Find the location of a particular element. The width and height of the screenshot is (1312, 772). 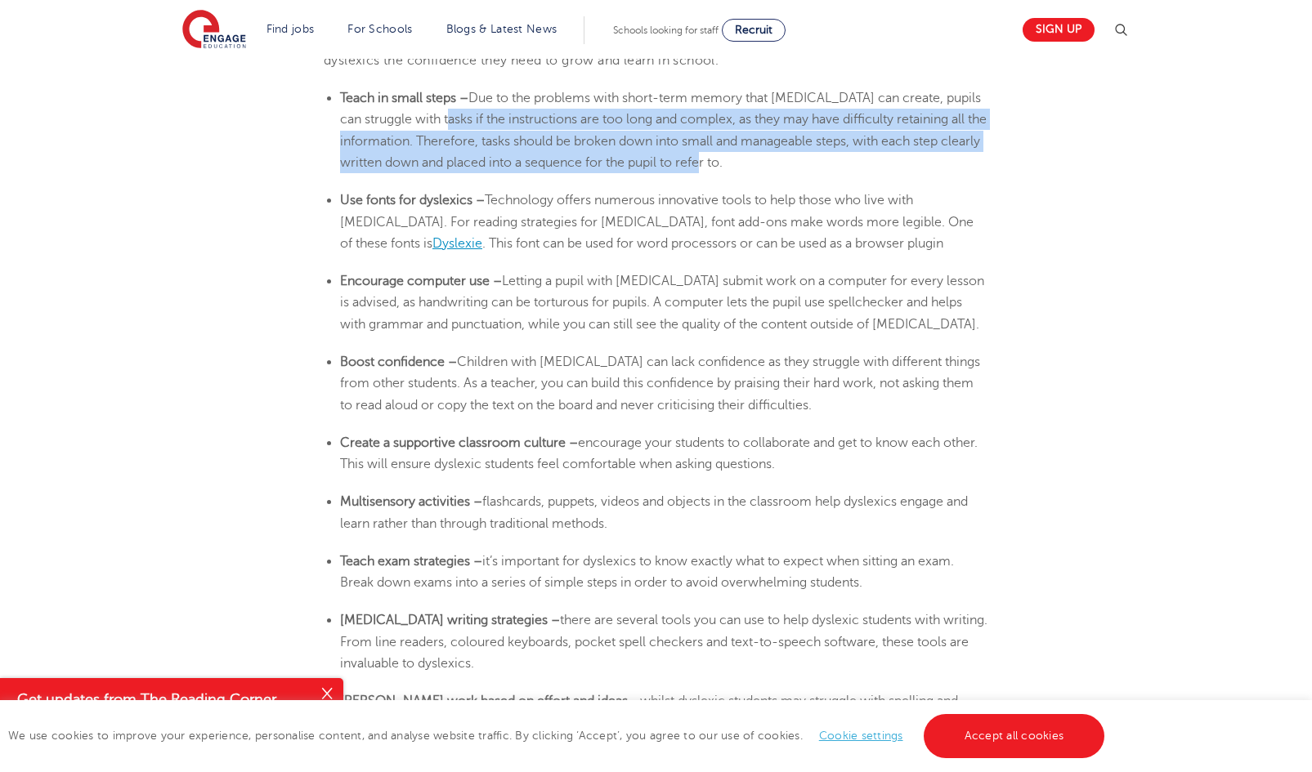

span: Dyslexic students can still thrive in a classroom environment with the right support from teacher... is located at coordinates (642, 38).